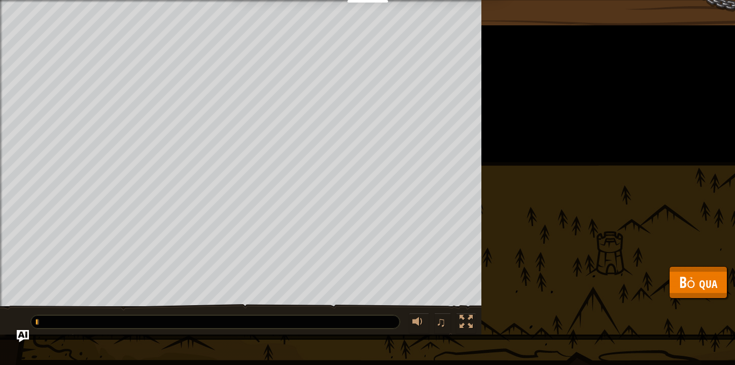  Describe the element at coordinates (698, 282) in the screenshot. I see `button: Bỏ qua` at that location.